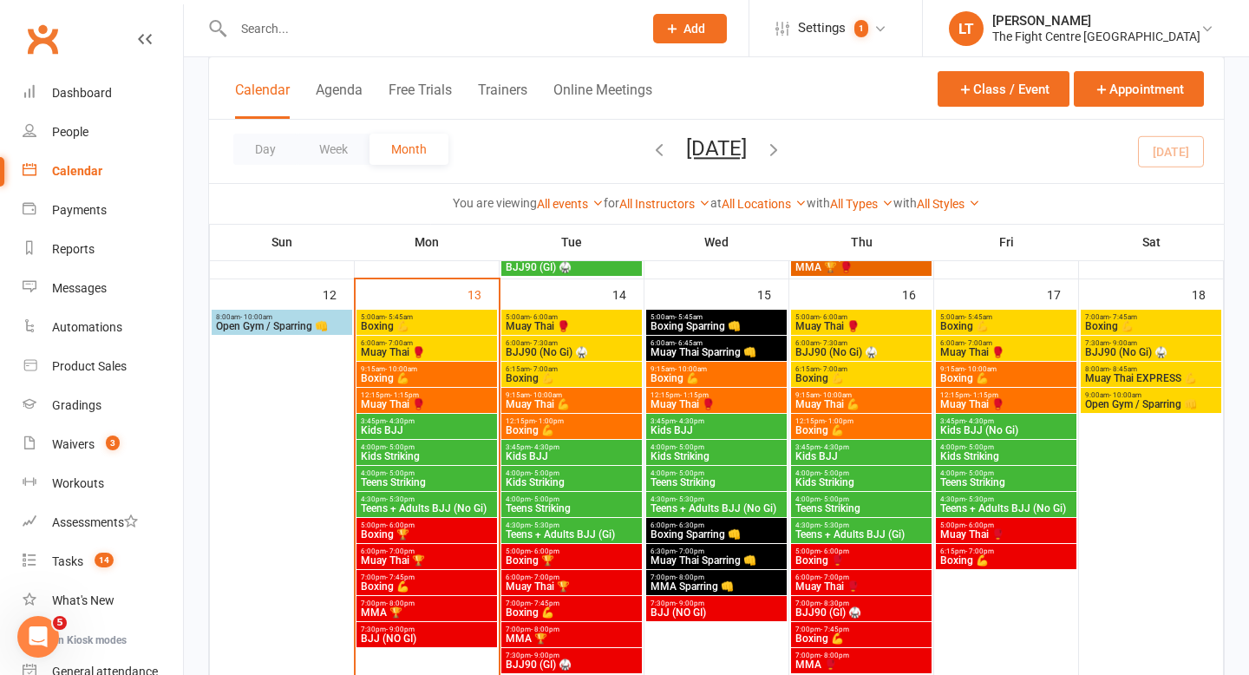 The image size is (1249, 675). What do you see at coordinates (1139, 89) in the screenshot?
I see `button: Appointment` at bounding box center [1139, 89].